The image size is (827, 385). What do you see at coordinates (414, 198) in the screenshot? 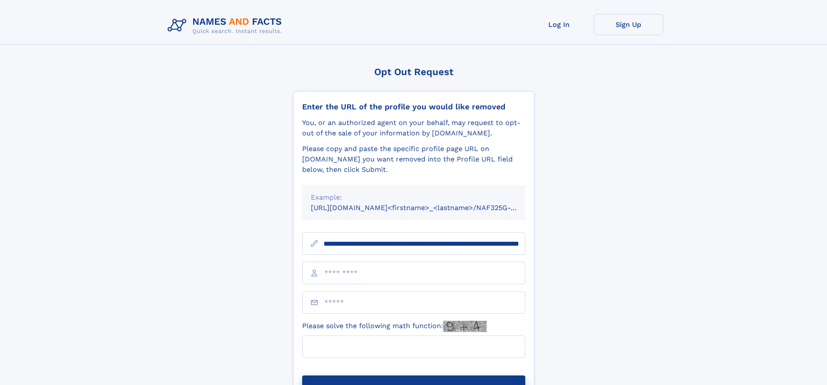
I see `div: Example:` at bounding box center [414, 198].